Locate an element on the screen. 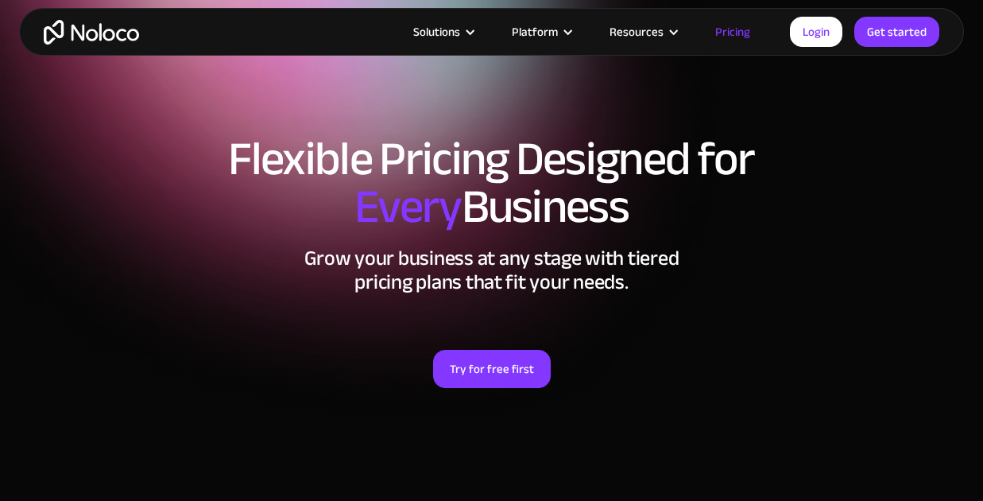 This screenshot has height=501, width=983. h2: Grow your business at any stage with tiered pricing plans that fit your needs. is located at coordinates (491, 270).